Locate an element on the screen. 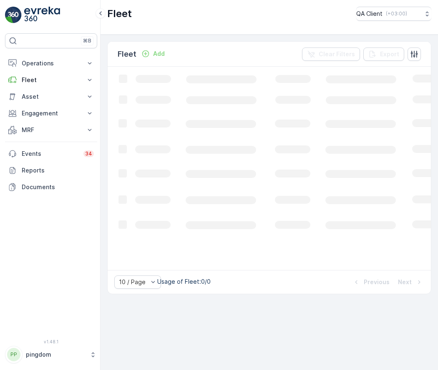 The image size is (438, 370). button: Engagement is located at coordinates (51, 113).